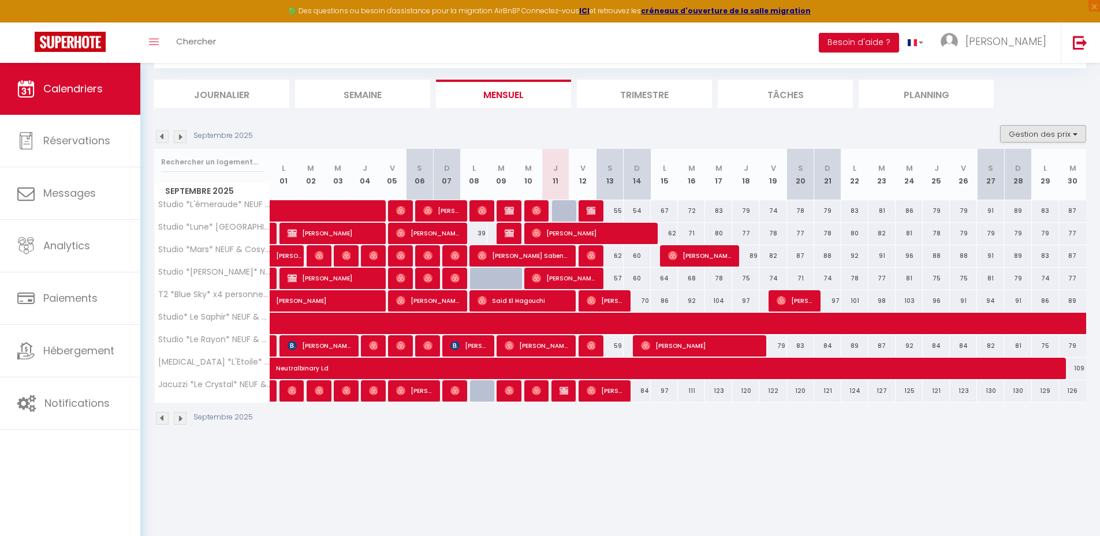 This screenshot has height=536, width=1100. What do you see at coordinates (1017, 174) in the screenshot?
I see `th: 28` at bounding box center [1017, 174].